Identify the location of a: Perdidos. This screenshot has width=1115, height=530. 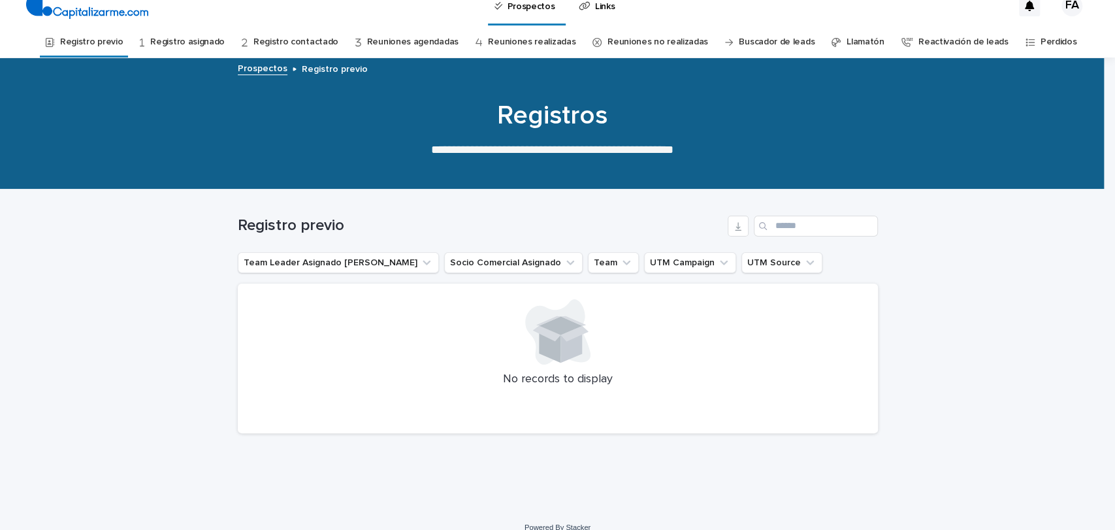
(1059, 42).